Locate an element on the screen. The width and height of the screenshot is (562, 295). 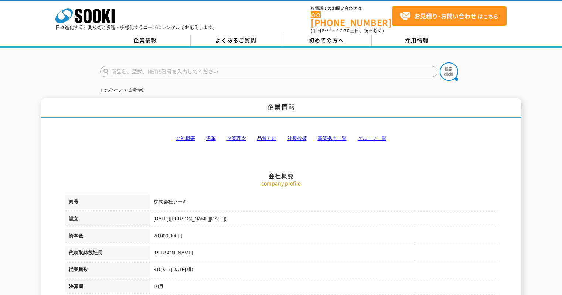
a: 採用情報 is located at coordinates (416, 41).